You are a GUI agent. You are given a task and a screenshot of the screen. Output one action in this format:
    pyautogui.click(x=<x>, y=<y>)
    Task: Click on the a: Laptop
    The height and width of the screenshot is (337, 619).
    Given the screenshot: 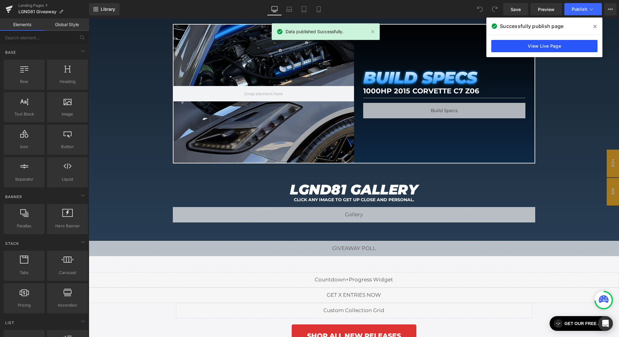 What is the action you would take?
    pyautogui.click(x=289, y=9)
    